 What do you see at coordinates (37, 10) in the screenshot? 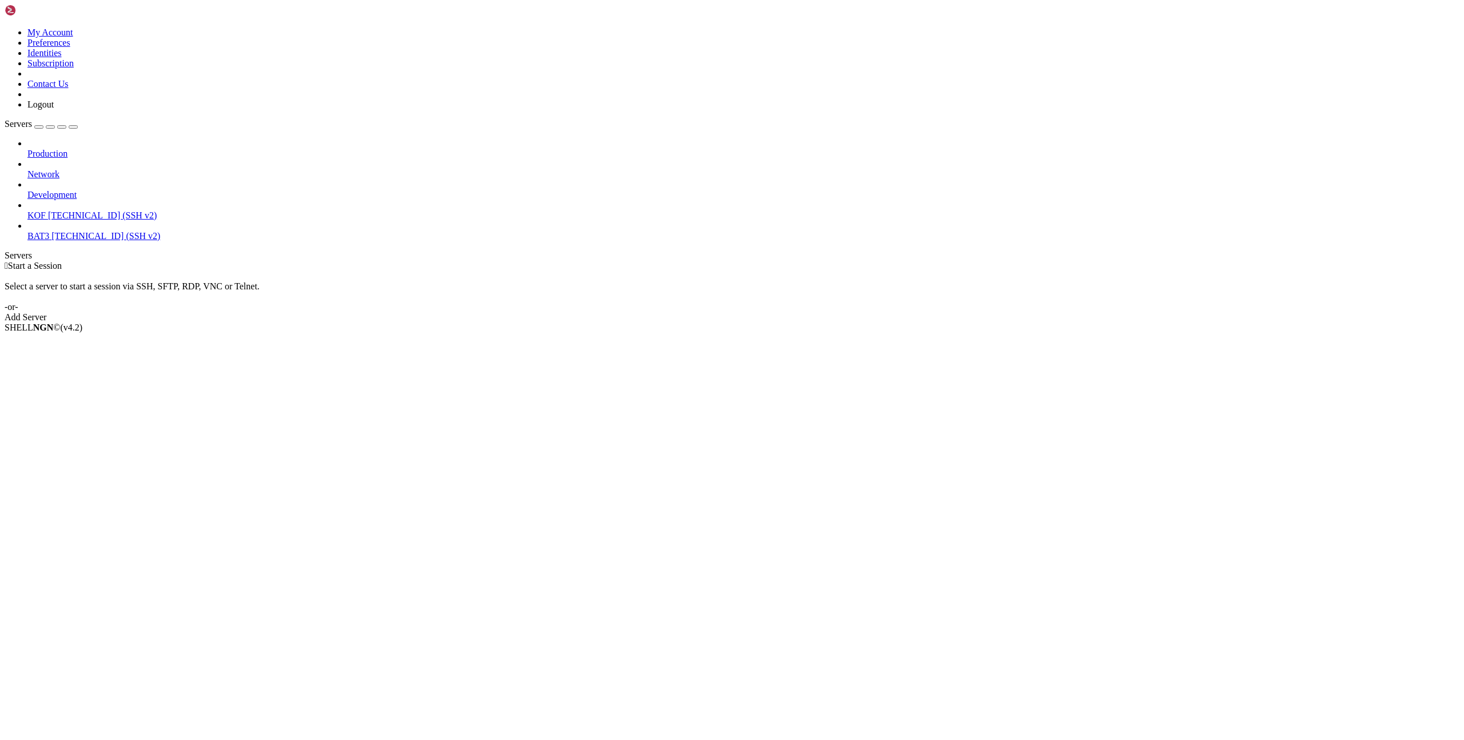
I see `img: Shellngn` at bounding box center [37, 10].